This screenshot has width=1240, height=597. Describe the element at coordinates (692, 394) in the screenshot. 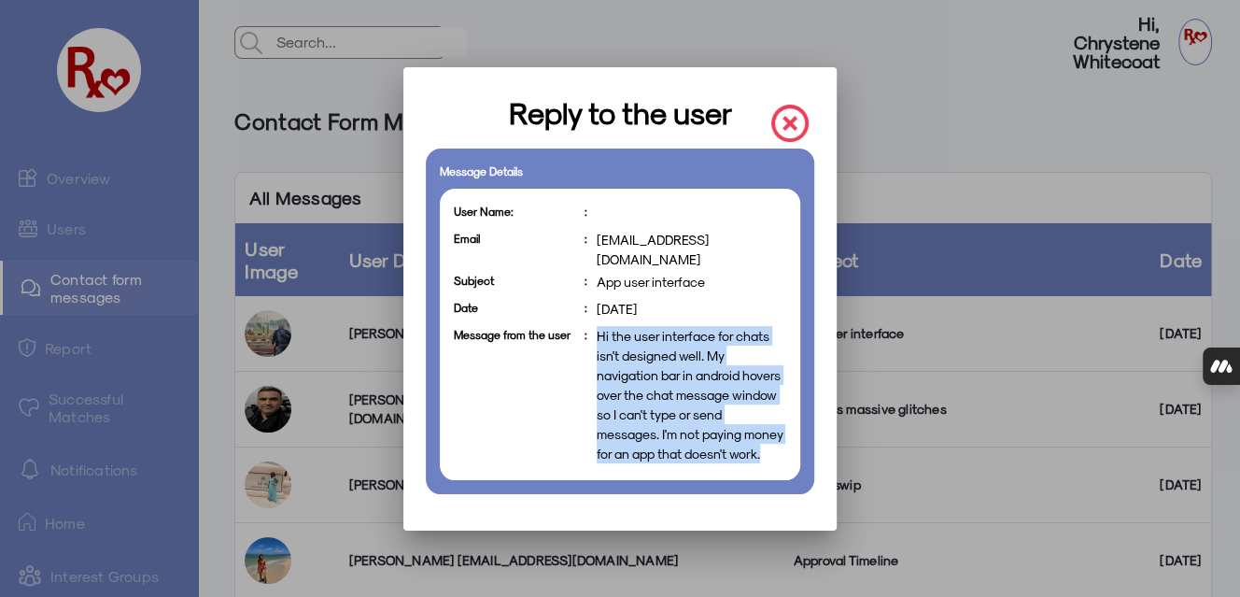

I see `span: Hi the user interface for chats isn't designed well. My navigation bar in android hovers over the...` at that location.